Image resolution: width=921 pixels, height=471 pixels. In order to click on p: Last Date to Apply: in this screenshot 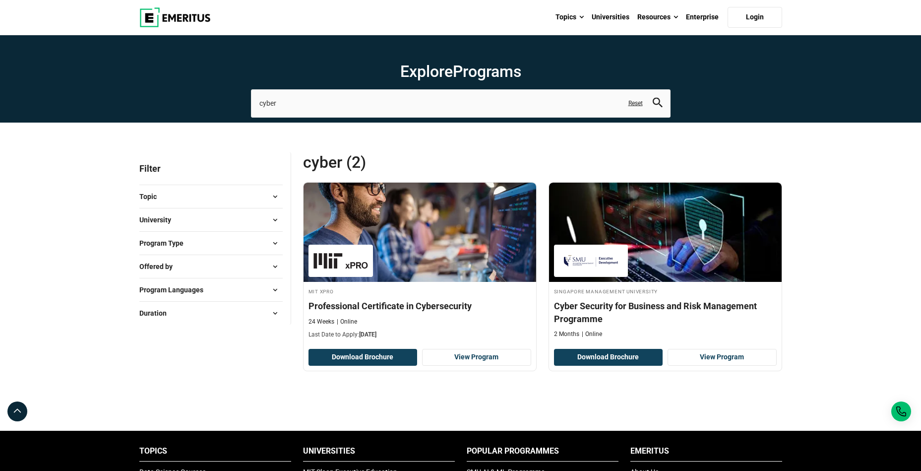, I will do `click(420, 334)`.